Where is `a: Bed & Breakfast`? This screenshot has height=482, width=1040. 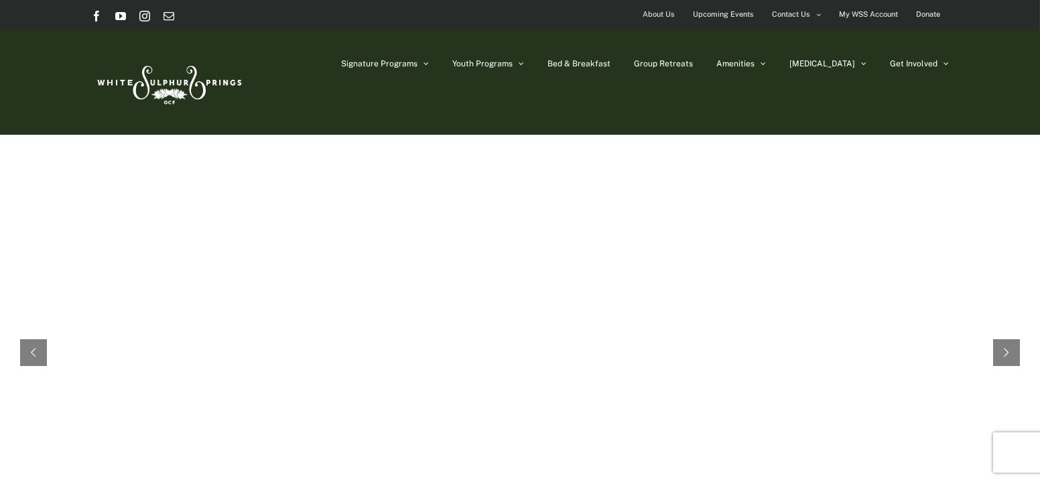 a: Bed & Breakfast is located at coordinates (579, 64).